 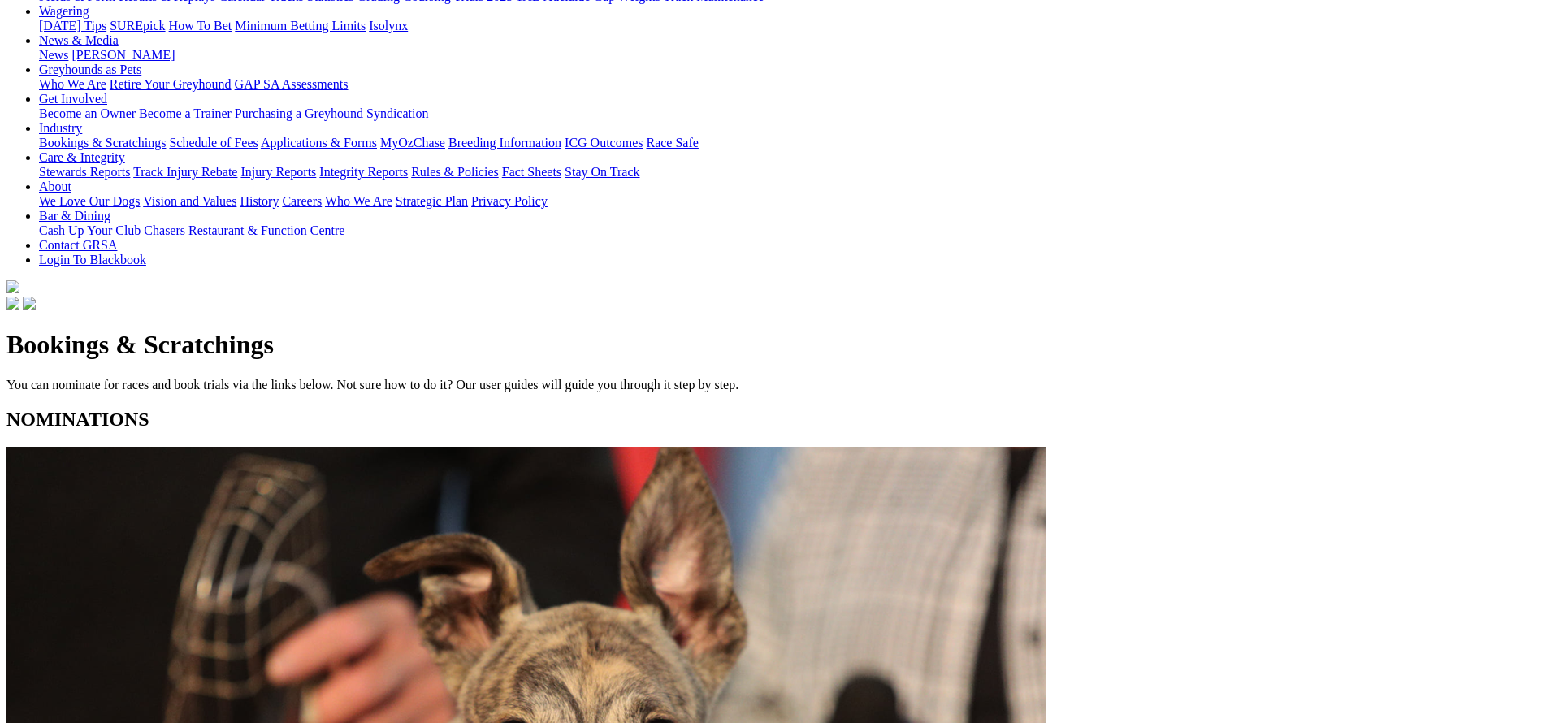 I want to click on a: Track Injury Rebate, so click(x=185, y=171).